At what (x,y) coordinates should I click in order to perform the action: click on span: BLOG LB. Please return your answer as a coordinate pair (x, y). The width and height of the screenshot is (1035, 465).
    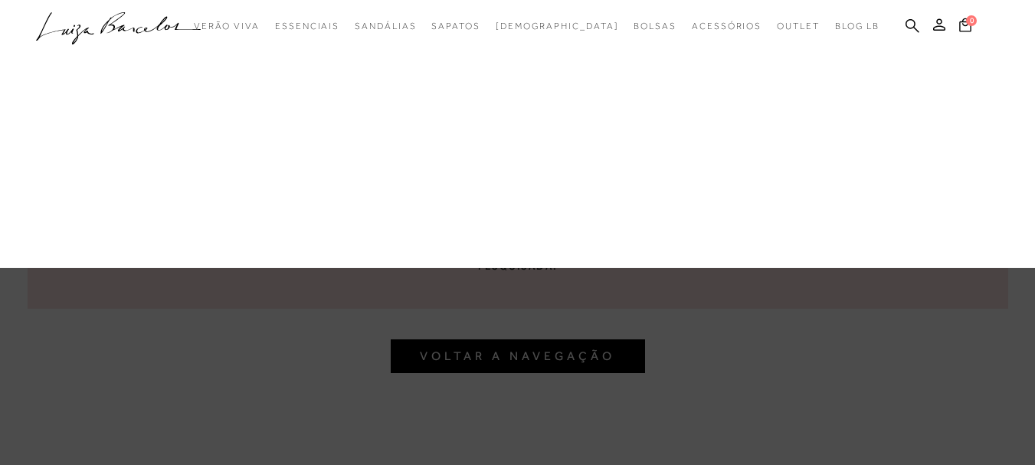
    Looking at the image, I should click on (857, 26).